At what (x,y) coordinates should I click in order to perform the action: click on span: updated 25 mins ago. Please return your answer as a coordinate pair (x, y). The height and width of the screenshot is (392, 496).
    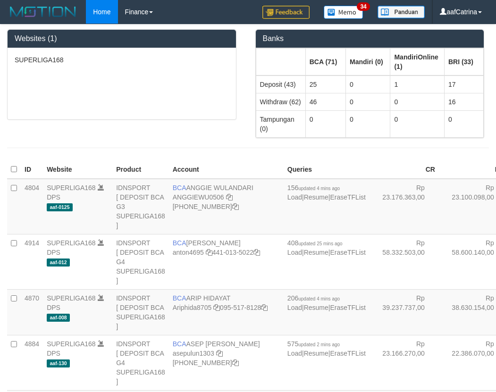
    Looking at the image, I should click on (320, 243).